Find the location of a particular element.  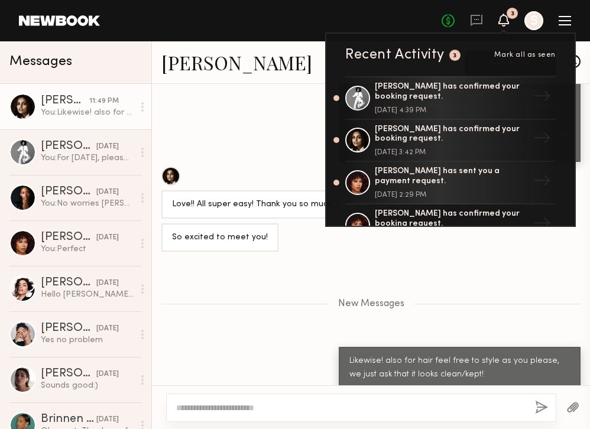

div: You: Likewise! also for hair feel free to style as you please, we just ask that it looks clean/kept! is located at coordinates (87, 112).